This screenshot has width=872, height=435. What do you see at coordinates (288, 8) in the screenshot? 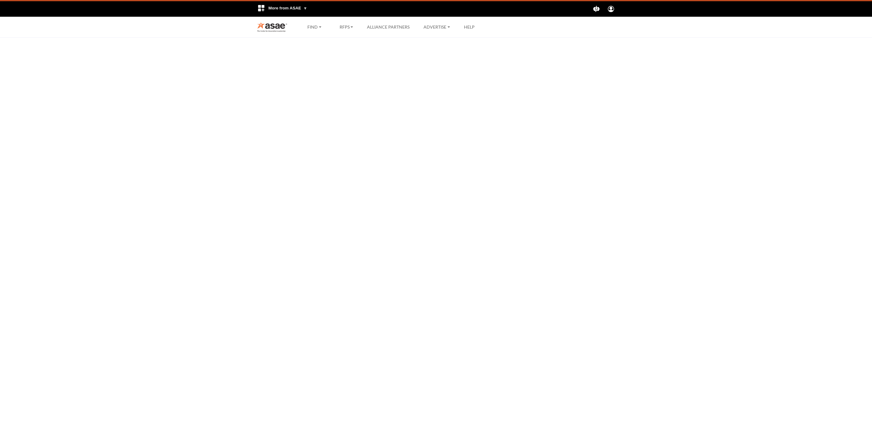
I see `span: More from ASAE` at bounding box center [288, 8].